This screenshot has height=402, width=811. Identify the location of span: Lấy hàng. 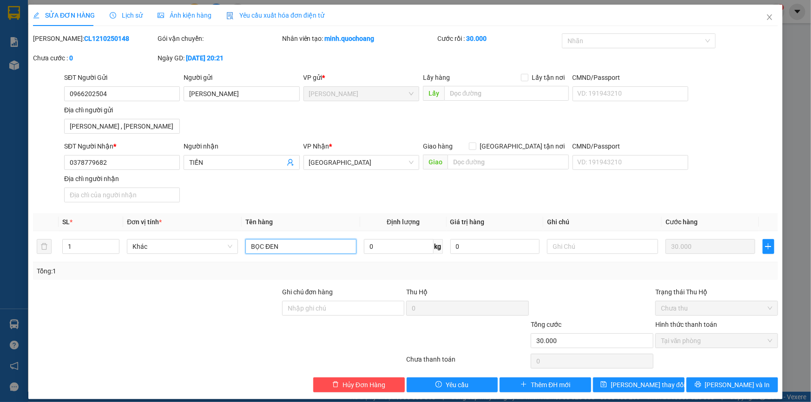
(436, 78).